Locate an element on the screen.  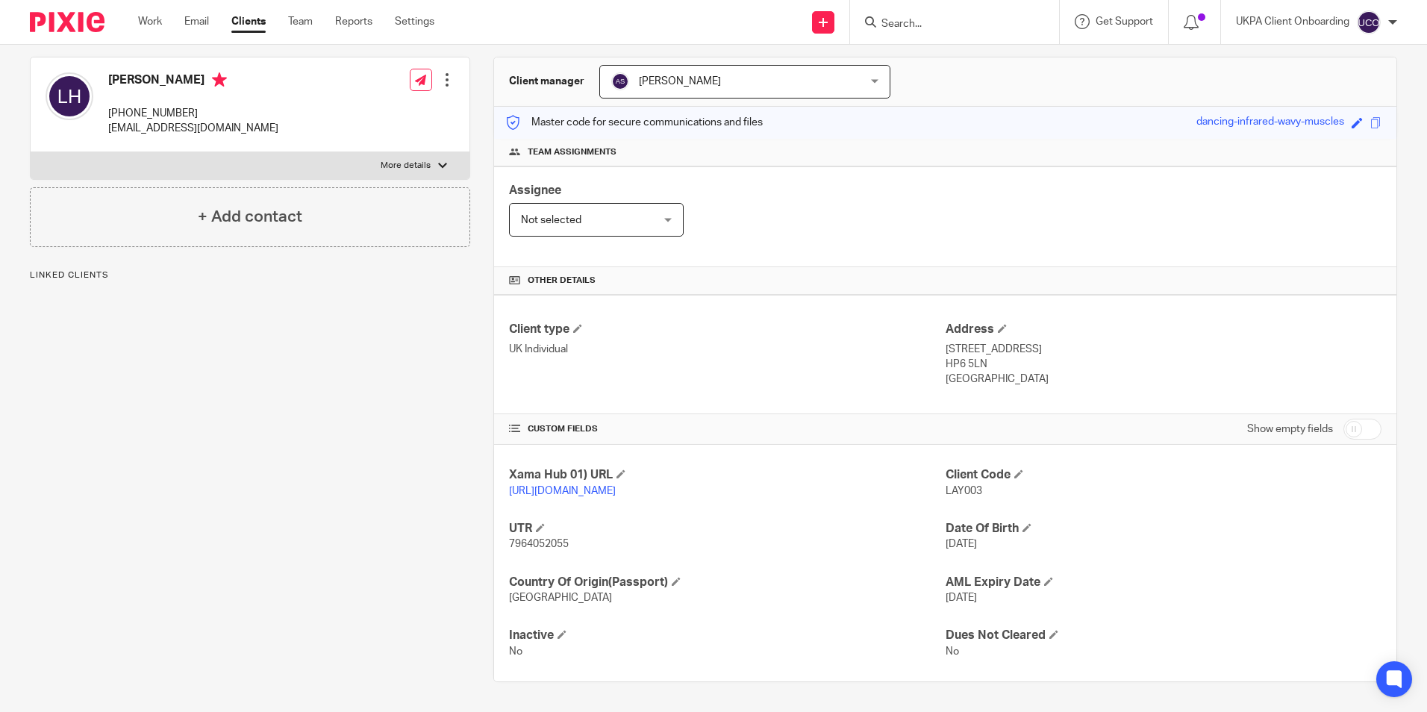
h4: Client Code is located at coordinates (1163, 475).